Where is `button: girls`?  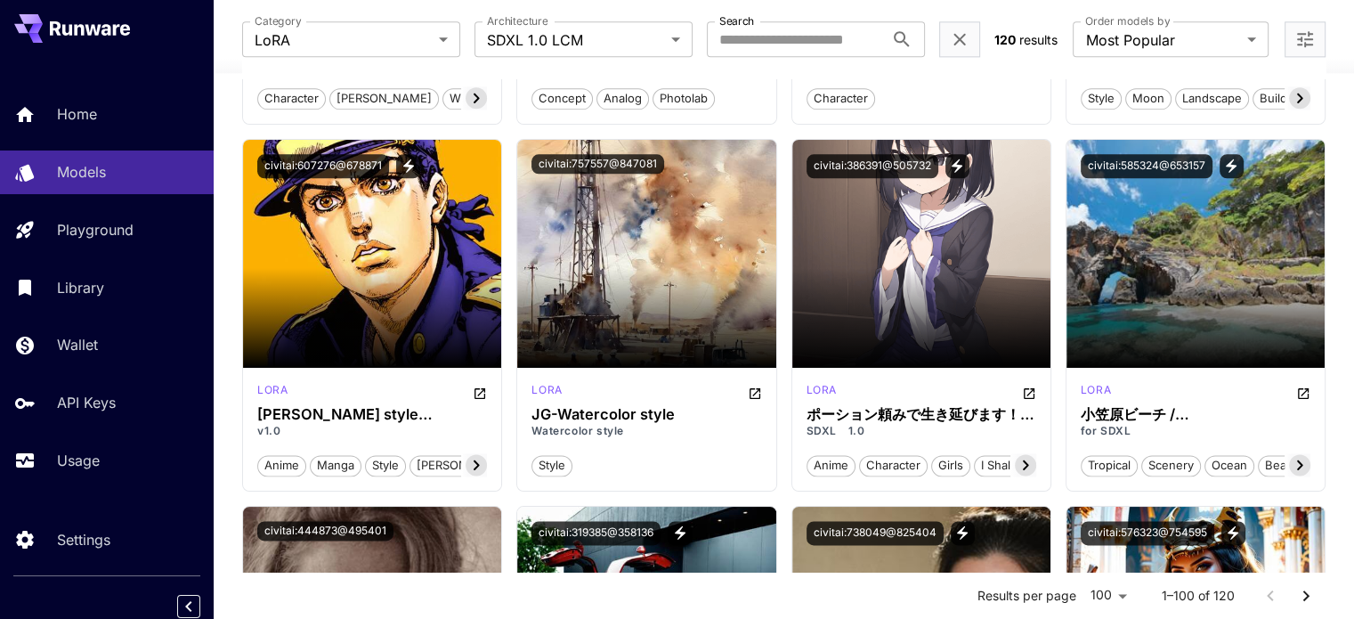 button: girls is located at coordinates (951, 465).